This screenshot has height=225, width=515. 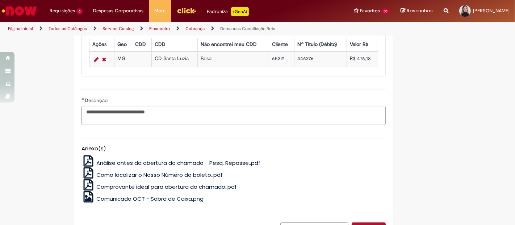 I want to click on th: Nº Título (Débito), so click(x=321, y=44).